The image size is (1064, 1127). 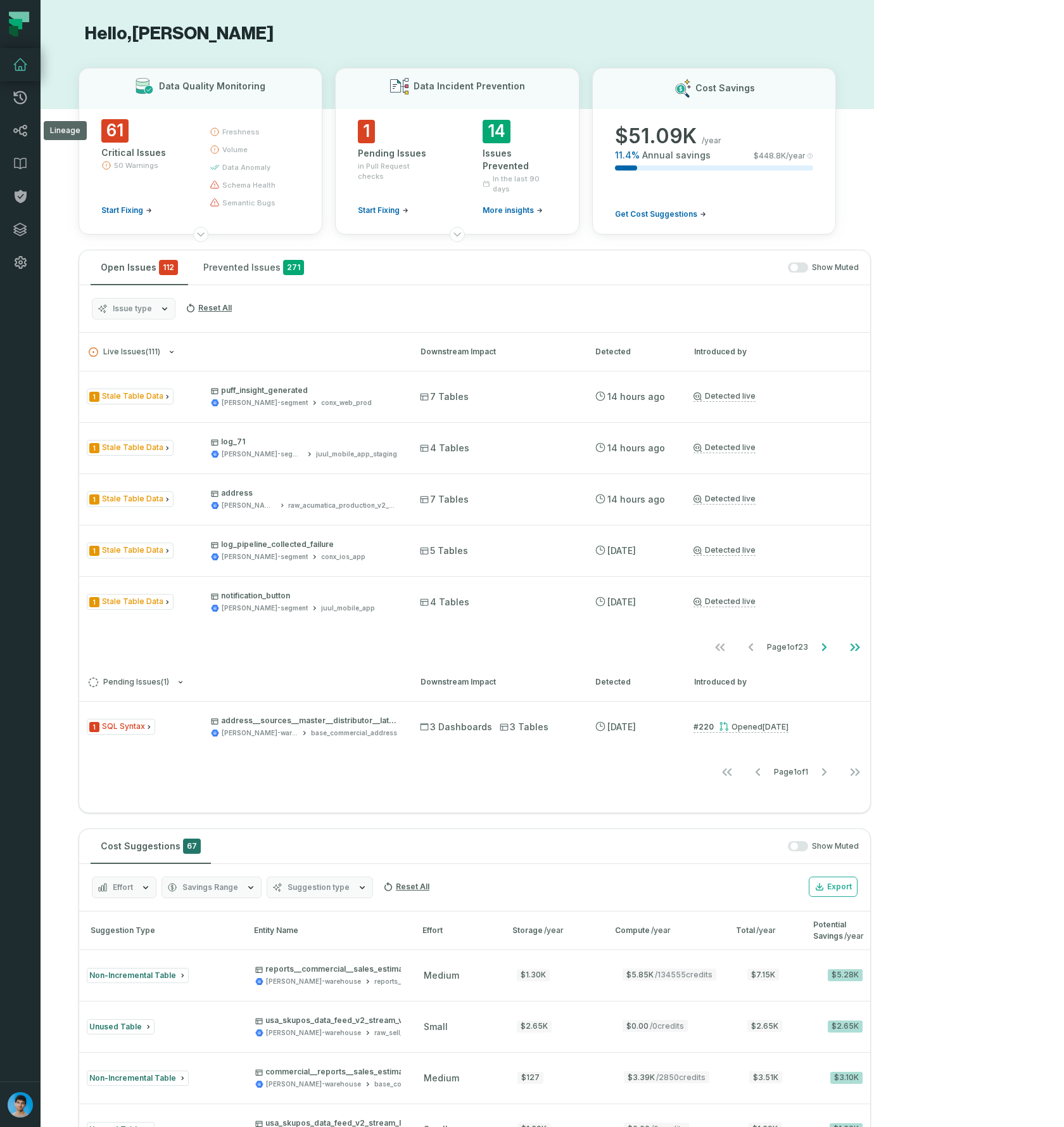 What do you see at coordinates (348, 608) in the screenshot?
I see `div: juul_mobile_app` at bounding box center [348, 608].